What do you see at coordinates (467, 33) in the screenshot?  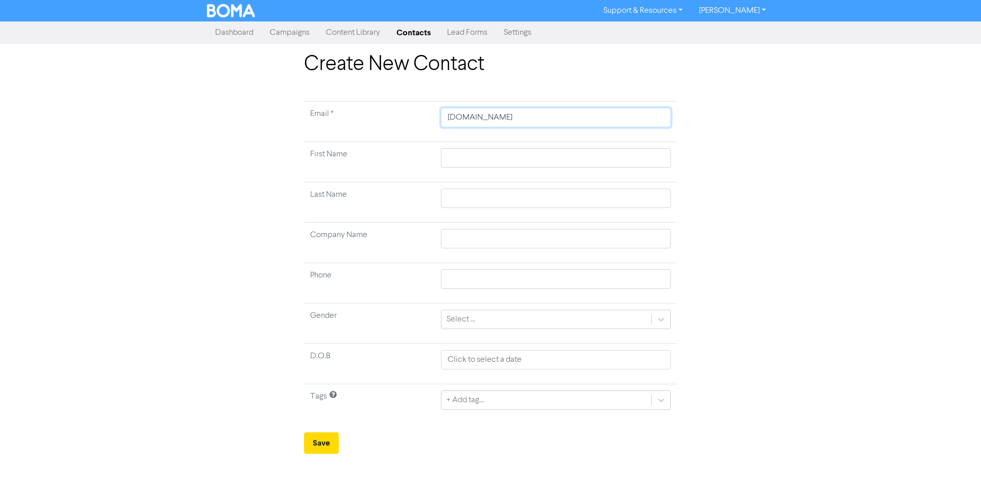 I see `a: Lead Forms` at bounding box center [467, 33].